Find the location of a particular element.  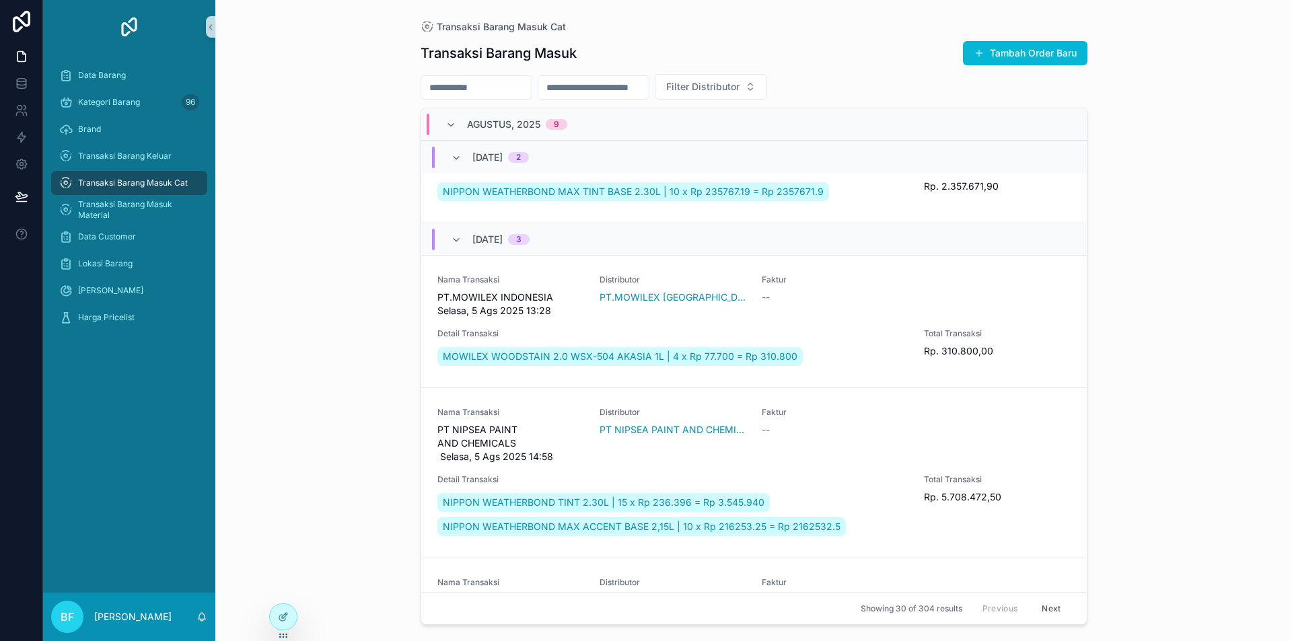

a: NIPPON WEATHERBOND MAX ACCENT BASE 2,15L | 10 x Rp 216253.25 = Rp 2162532.5 is located at coordinates (641, 527).